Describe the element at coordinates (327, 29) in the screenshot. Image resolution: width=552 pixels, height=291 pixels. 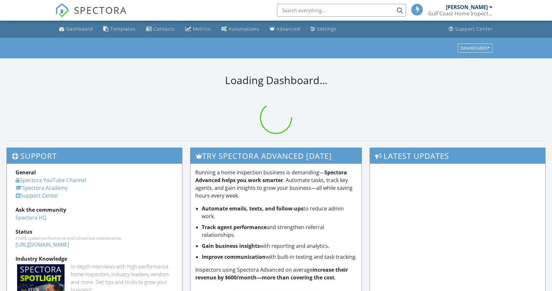
I see `div: Settings` at that location.